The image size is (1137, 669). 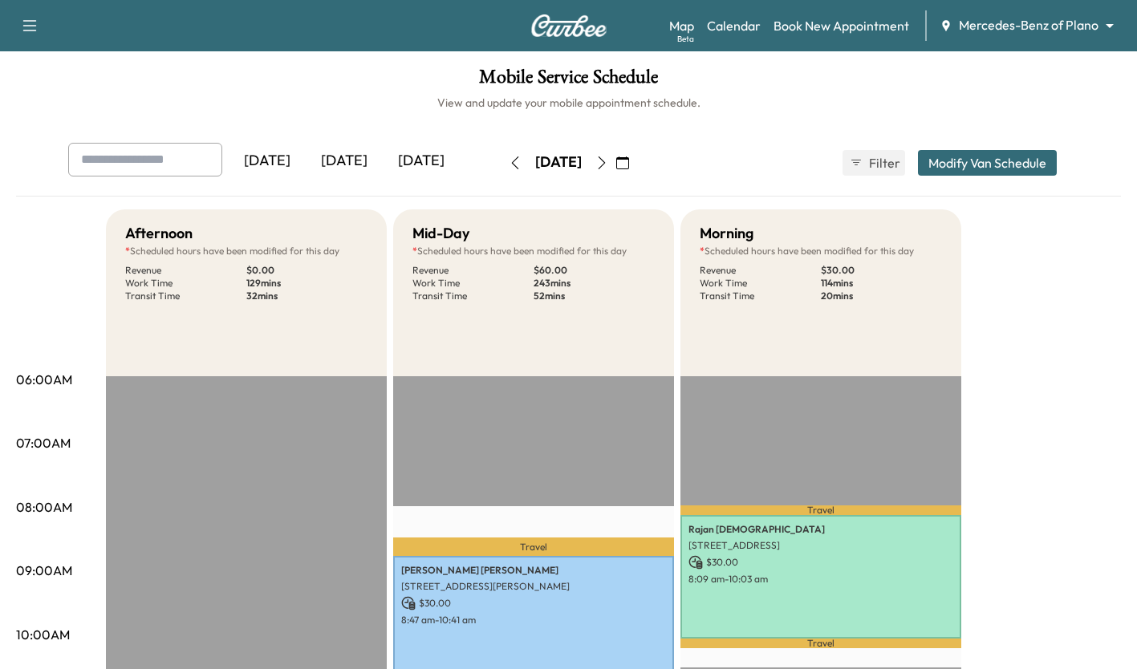 I want to click on p: 08:00AM, so click(x=44, y=507).